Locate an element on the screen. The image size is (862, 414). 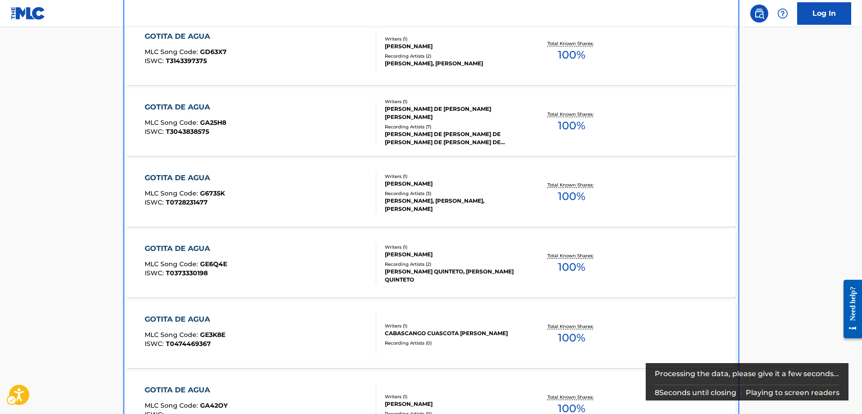
div: Recording Artists ( 3 ) is located at coordinates (453, 193).